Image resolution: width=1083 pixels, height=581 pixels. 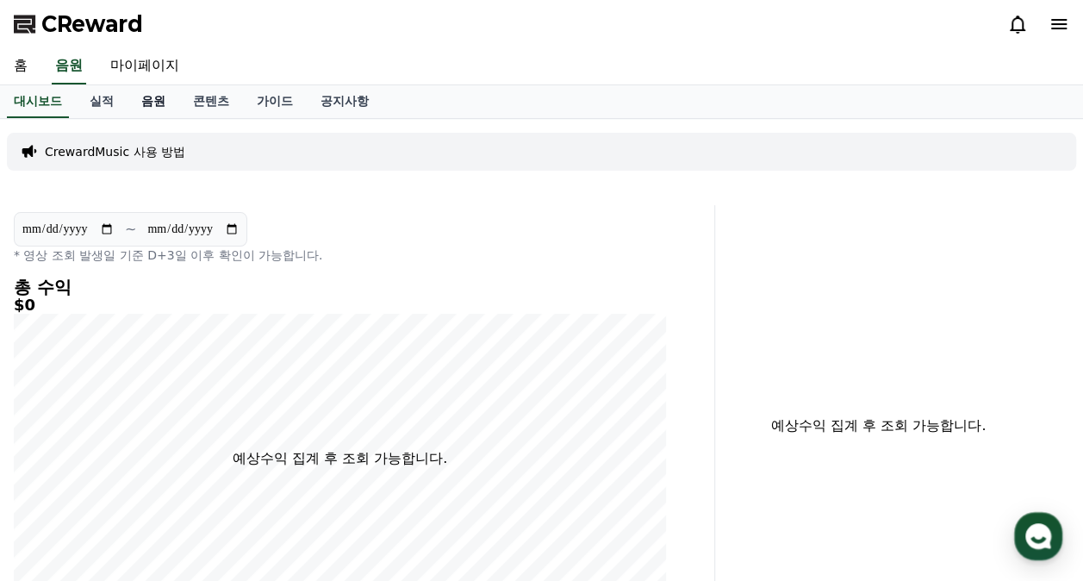 I want to click on p: * 영상 조회 발생일 기준 D+3일 이후 확인이 가능합니다., so click(x=339, y=255).